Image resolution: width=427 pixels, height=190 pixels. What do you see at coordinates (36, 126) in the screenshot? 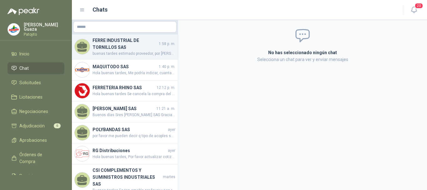
I see `a: Adjudicación6` at bounding box center [36, 126].